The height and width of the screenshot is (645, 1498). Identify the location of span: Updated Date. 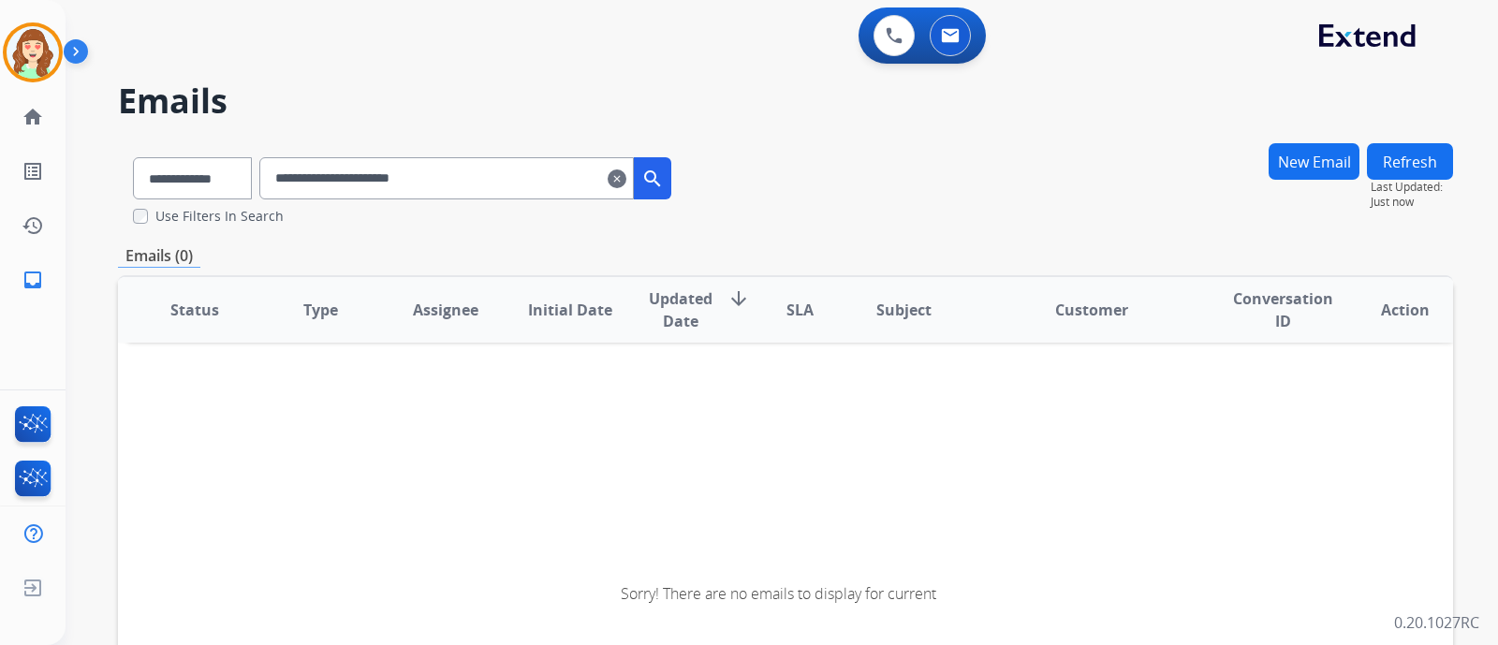
(681, 310).